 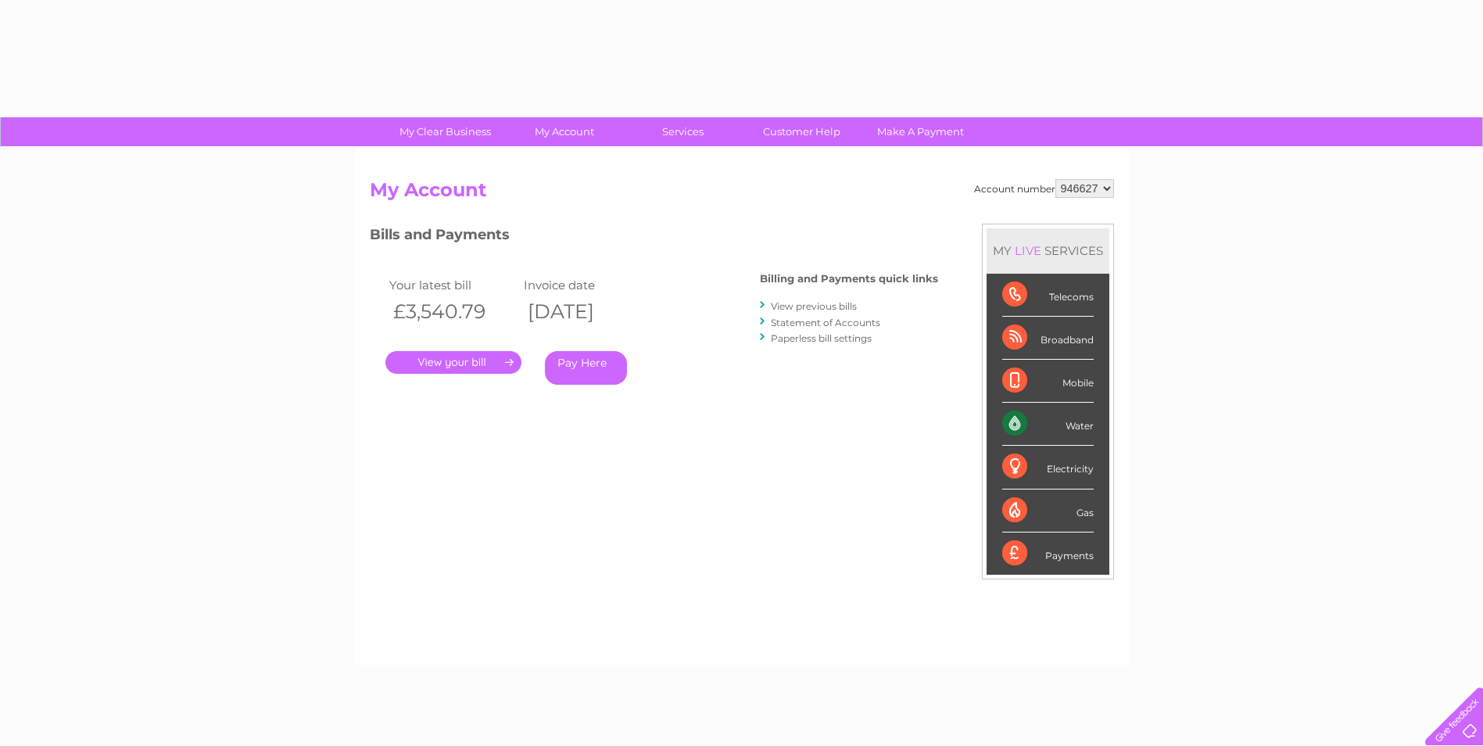 What do you see at coordinates (1044, 188) in the screenshot?
I see `div: Account number` at bounding box center [1044, 188].